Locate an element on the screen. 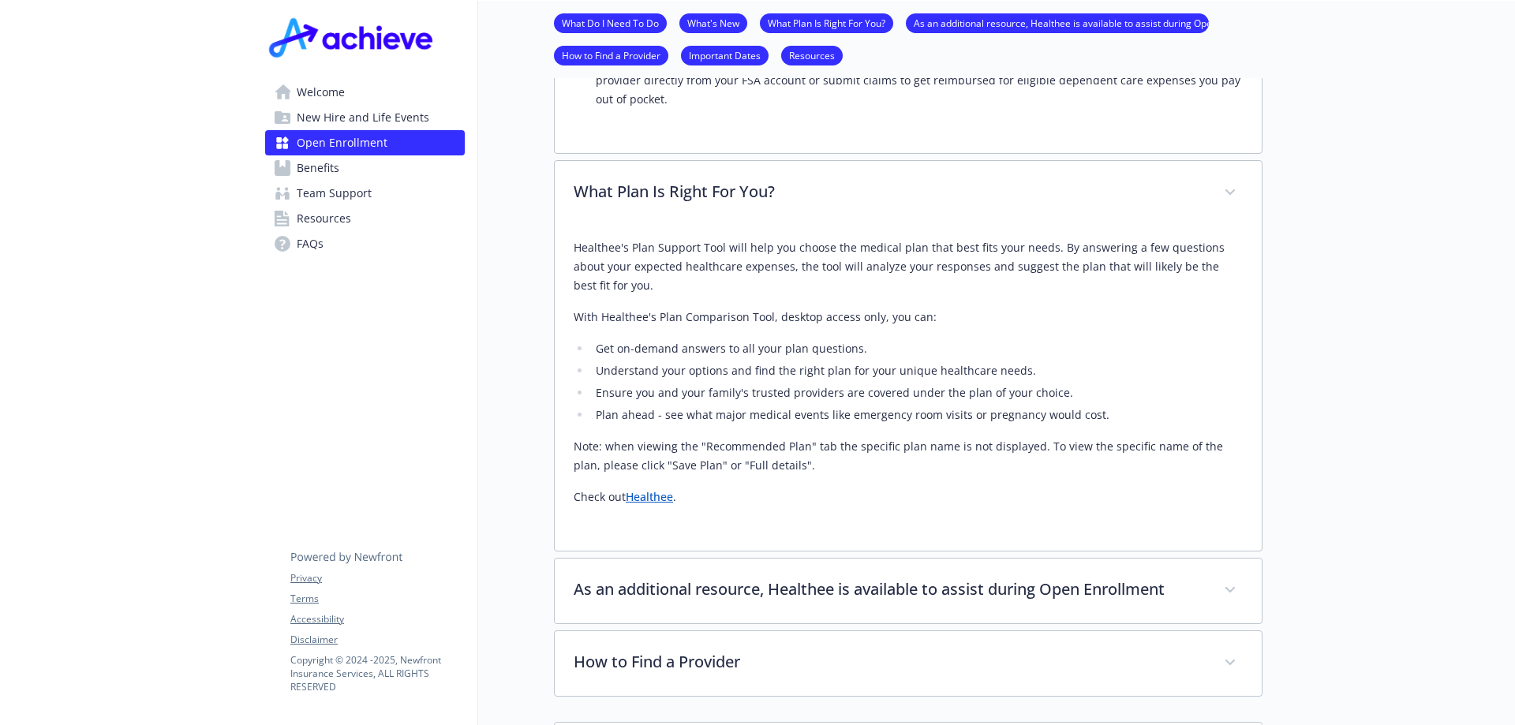 The image size is (1515, 725). p: Healthee's Plan Support Tool will help you choose the medical plan that best fits your needs. By ... is located at coordinates (908, 267).